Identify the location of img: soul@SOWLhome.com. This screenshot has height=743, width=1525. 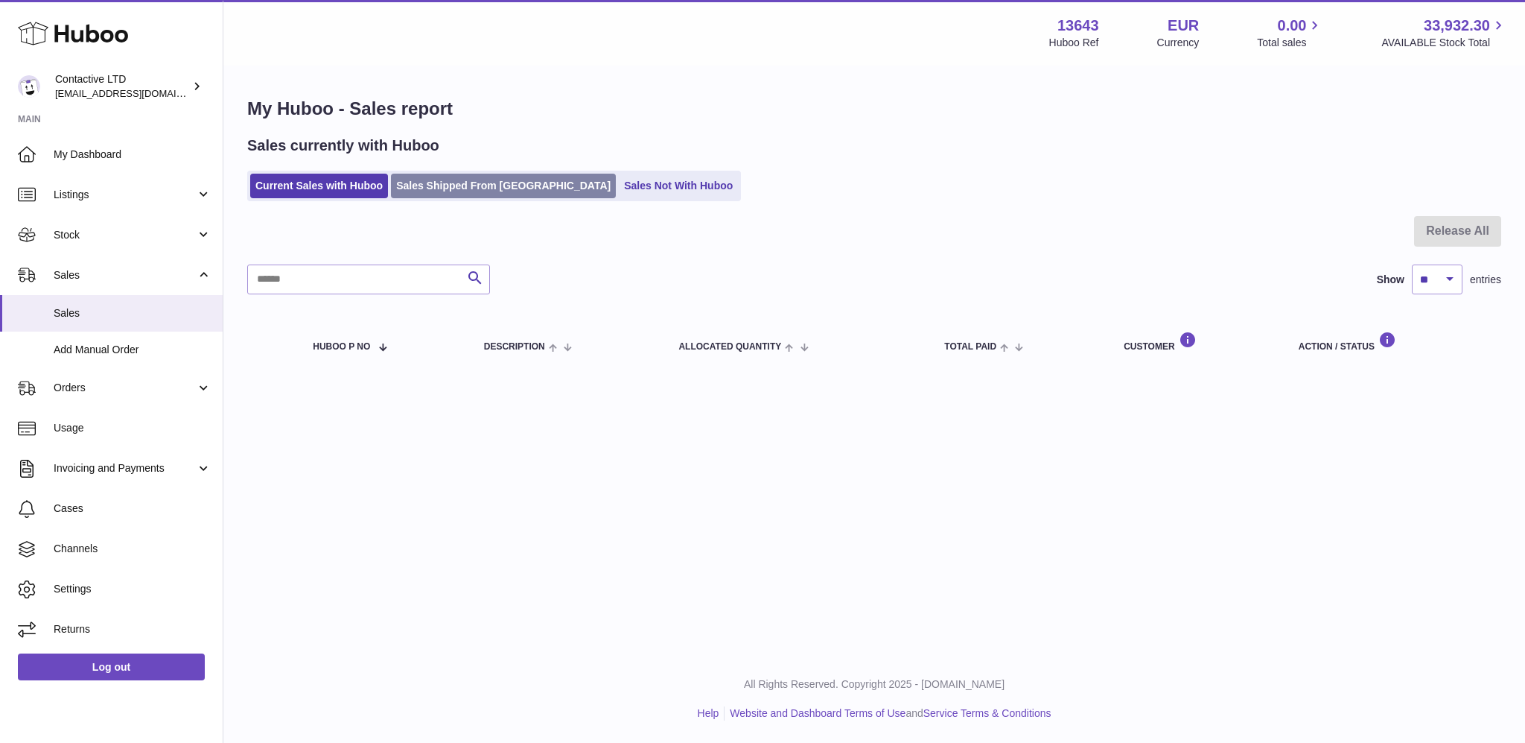
(29, 86).